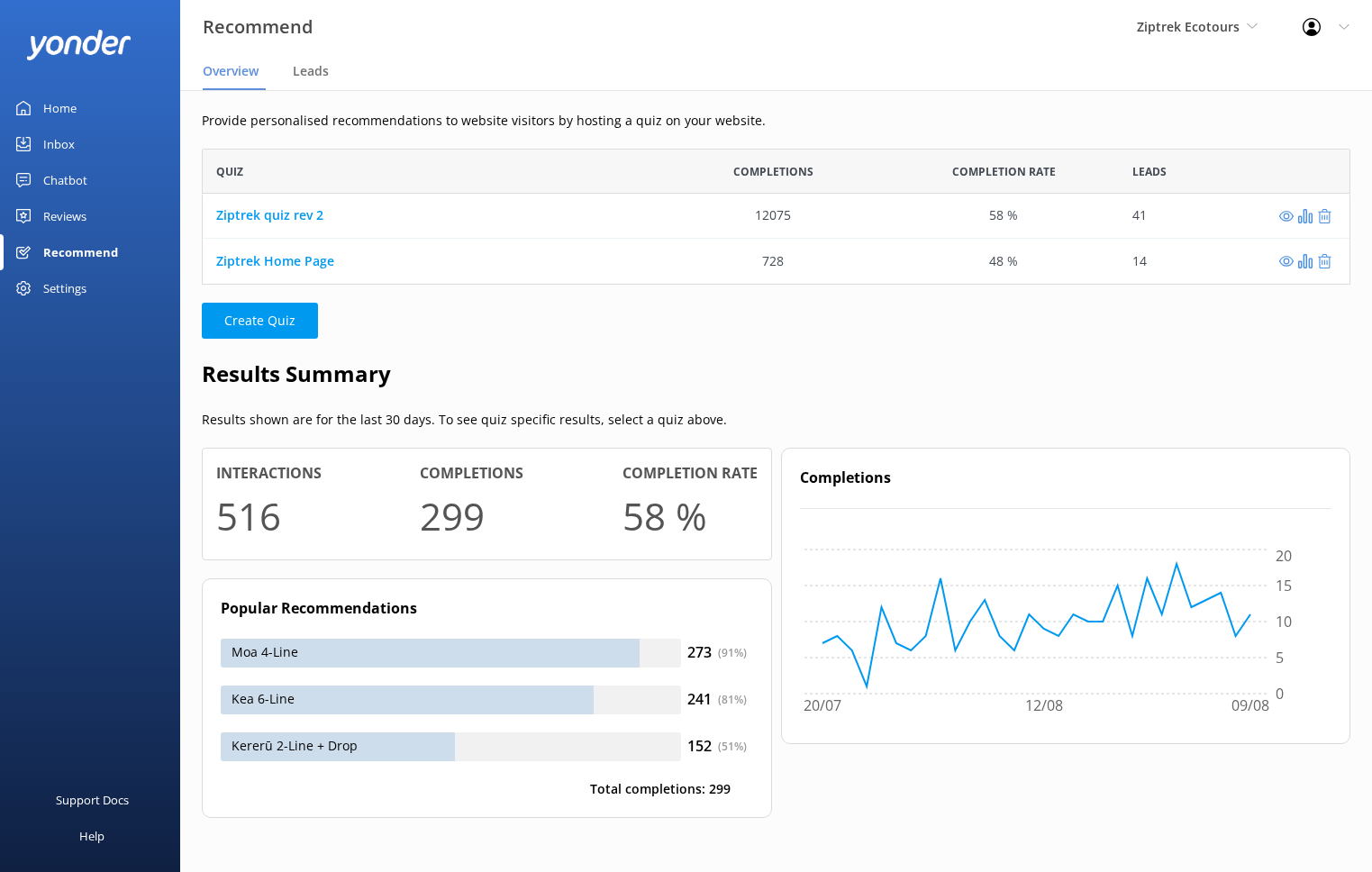  Describe the element at coordinates (92, 835) in the screenshot. I see `div: Help` at that location.